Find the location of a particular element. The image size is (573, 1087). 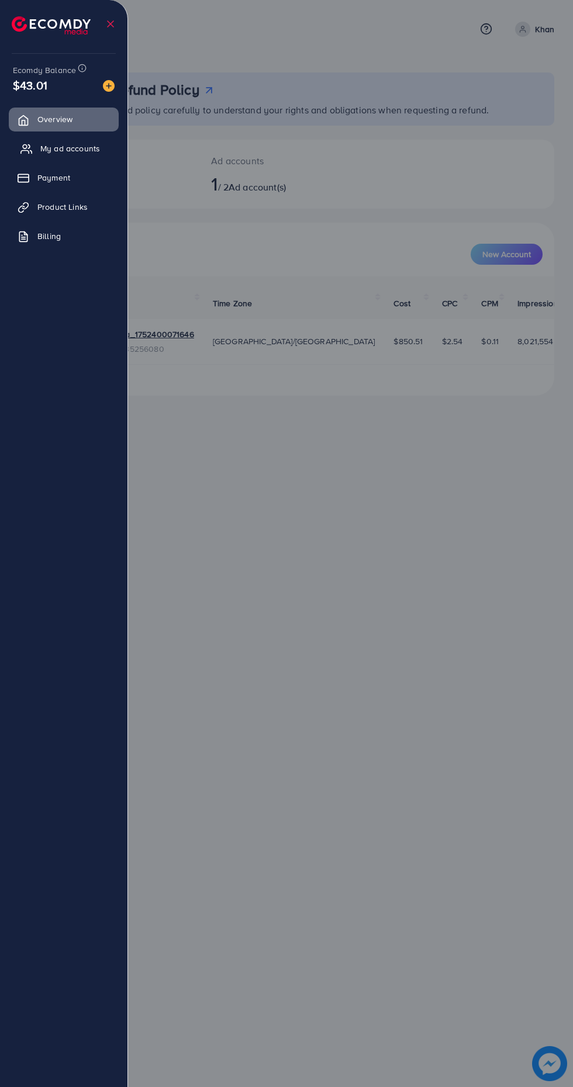

span: Billing is located at coordinates (49, 236).